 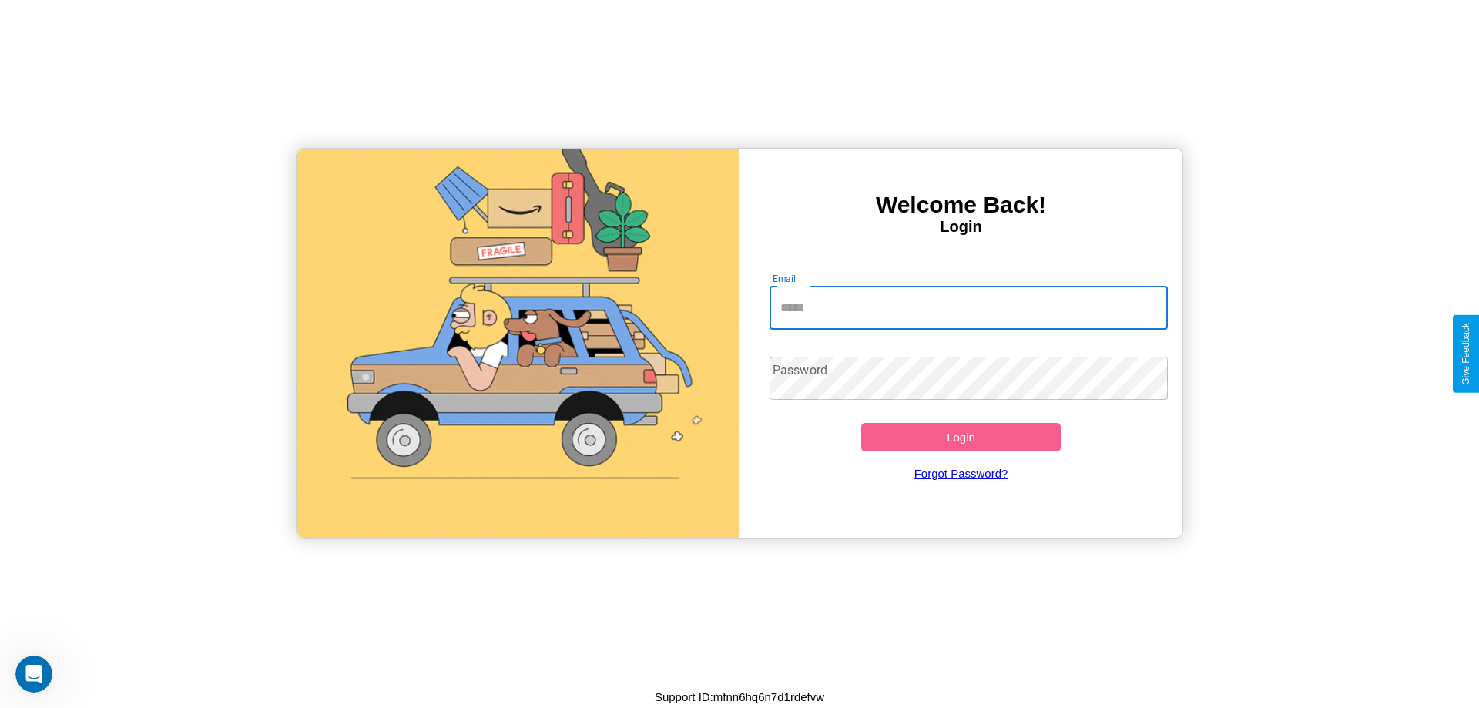 I want to click on button: Login, so click(x=960, y=437).